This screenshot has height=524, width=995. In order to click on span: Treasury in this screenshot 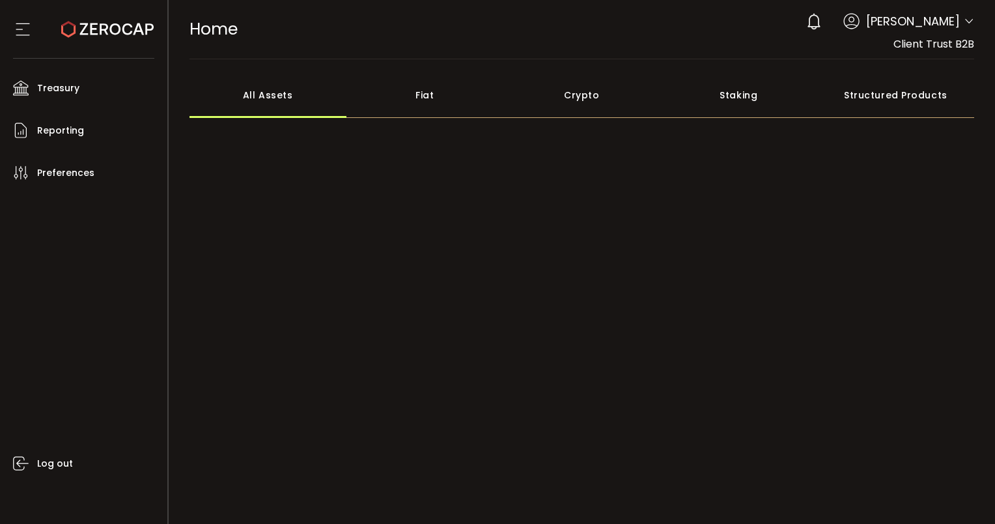, I will do `click(58, 88)`.